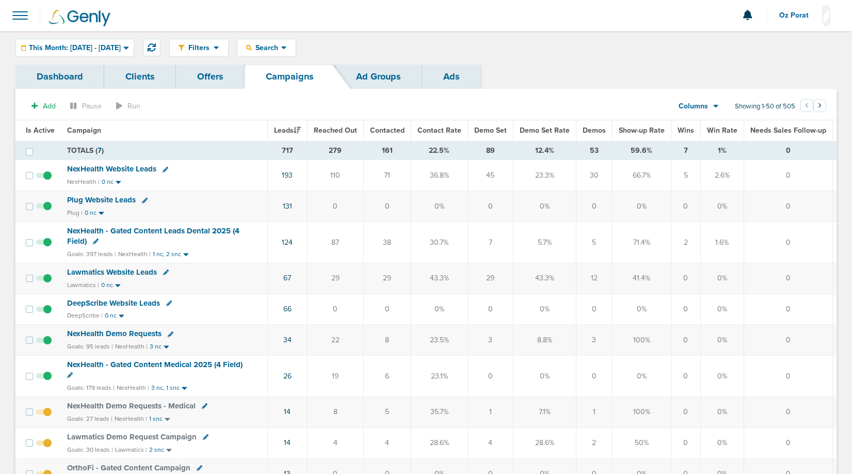  What do you see at coordinates (641, 150) in the screenshot?
I see `td: 59.6%` at bounding box center [641, 150].